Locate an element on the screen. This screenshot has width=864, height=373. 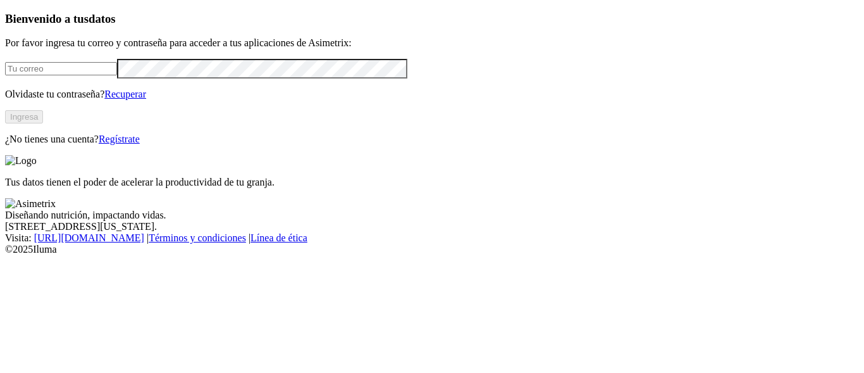
p: Por favor ingresa tu correo y contraseña para acceder a tus aplicaciones de Asimetrix: is located at coordinates (432, 43).